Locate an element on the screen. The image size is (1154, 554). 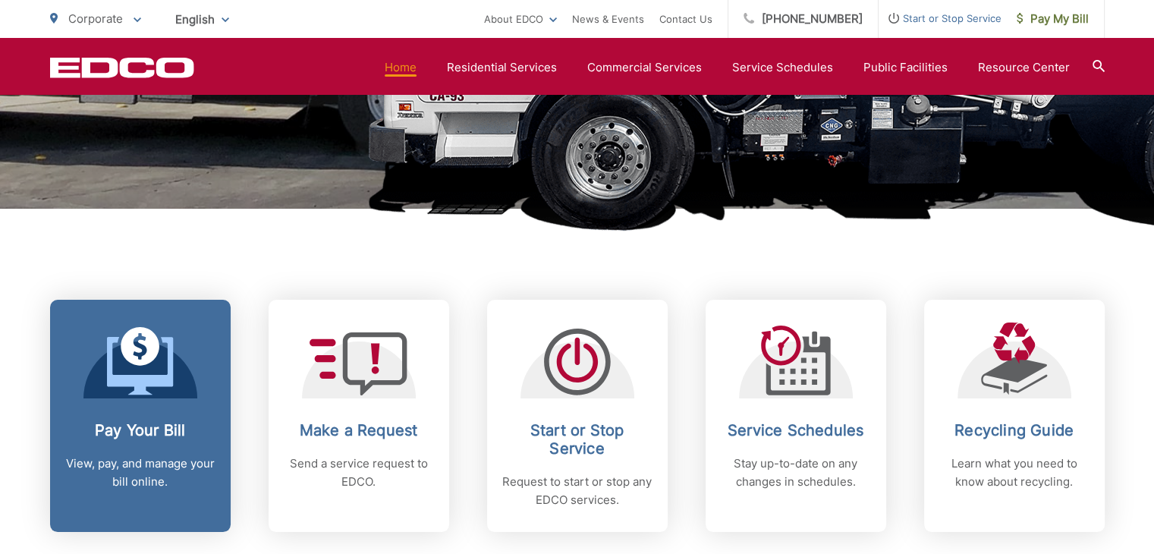
span: English is located at coordinates (202, 19).